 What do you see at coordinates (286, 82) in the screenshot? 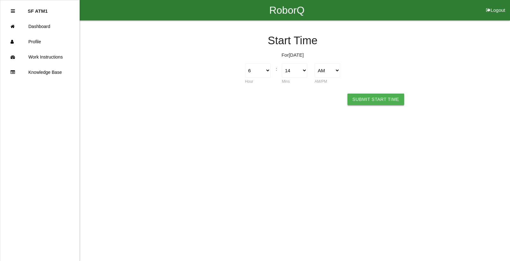
I see `label: Mins` at bounding box center [286, 82].